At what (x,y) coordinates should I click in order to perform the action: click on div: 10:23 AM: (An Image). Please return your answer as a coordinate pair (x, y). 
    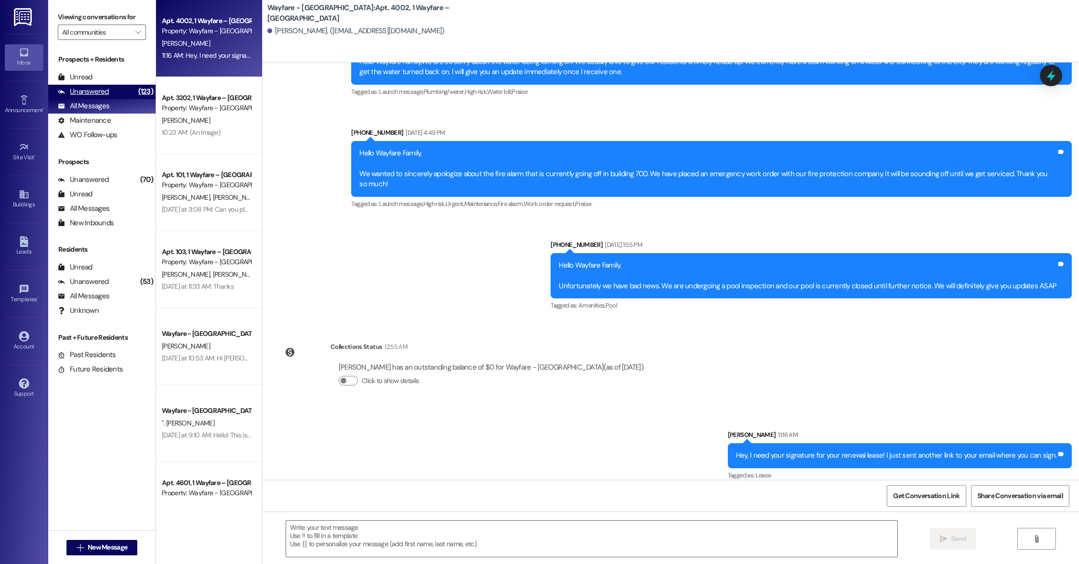
    Looking at the image, I should click on (191, 132).